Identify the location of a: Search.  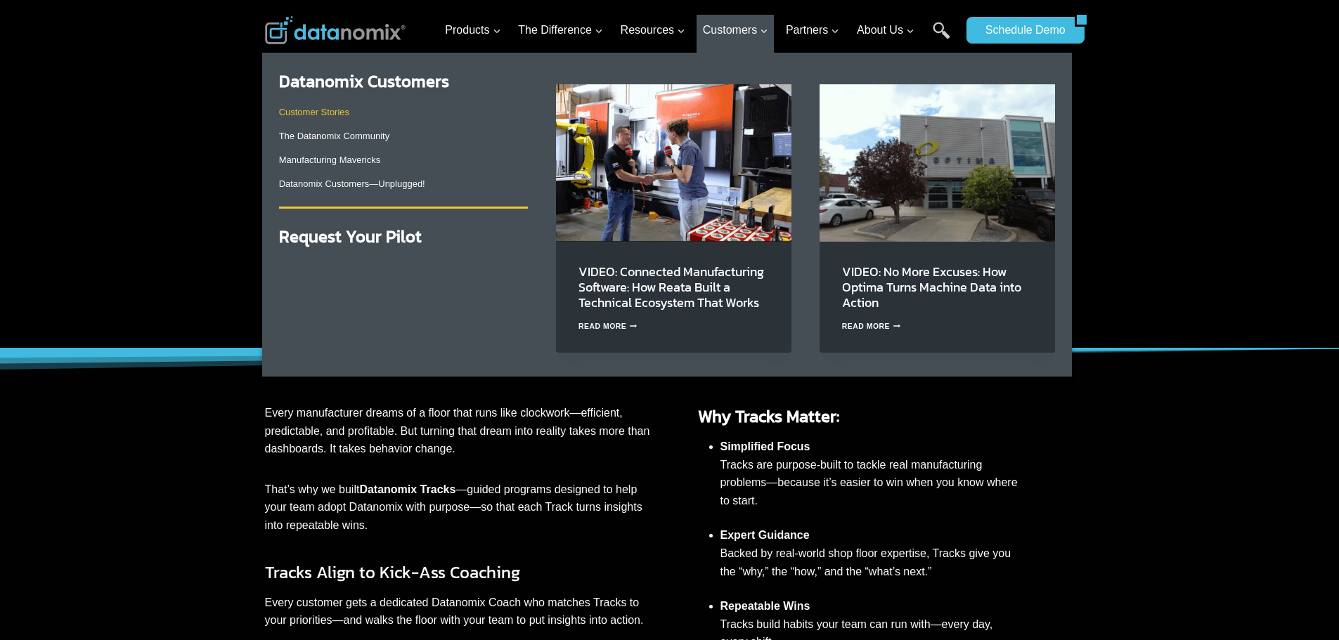
(941, 37).